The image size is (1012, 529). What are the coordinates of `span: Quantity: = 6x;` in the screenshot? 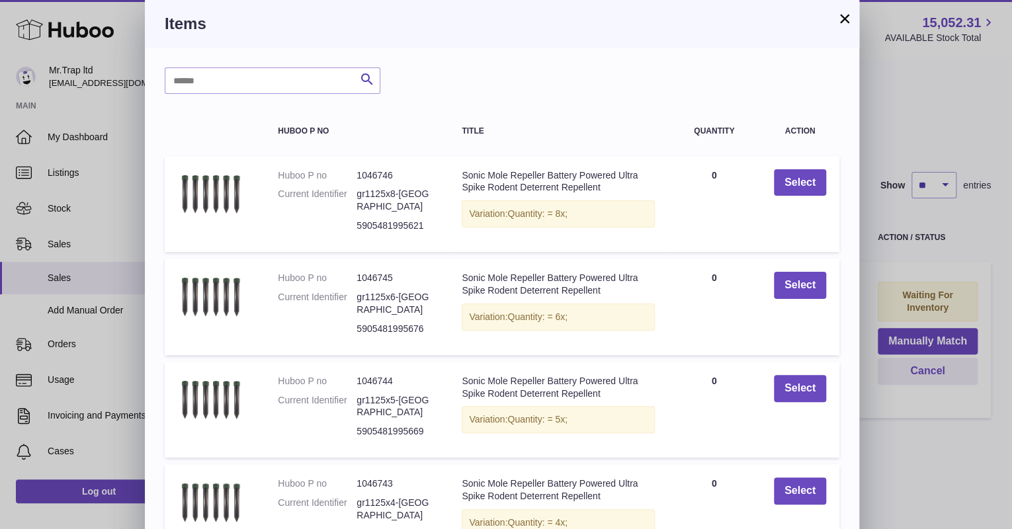 It's located at (537, 317).